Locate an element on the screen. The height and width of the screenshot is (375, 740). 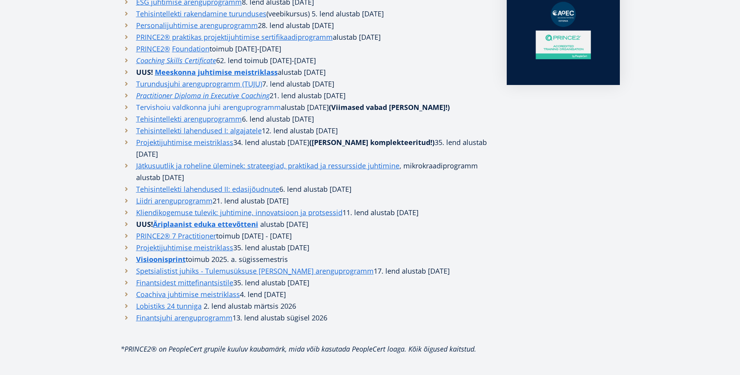
em: Coaching Skills Certificate is located at coordinates (176, 60).